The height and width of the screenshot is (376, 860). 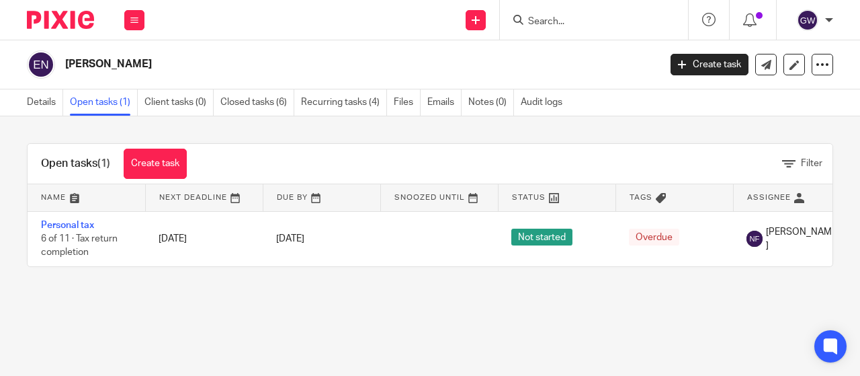 What do you see at coordinates (104, 102) in the screenshot?
I see `a: Open tasks (1)` at bounding box center [104, 102].